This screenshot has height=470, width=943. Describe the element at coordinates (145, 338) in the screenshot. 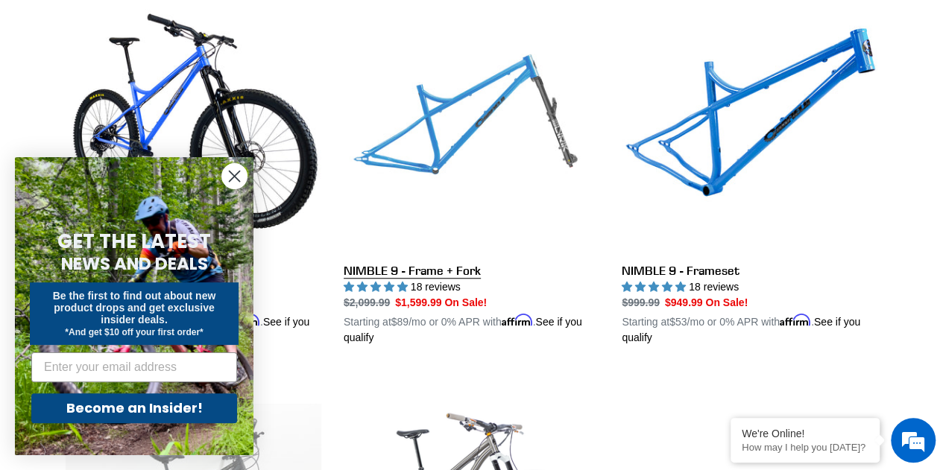

I see `textarea: Type your message and hit 'Enter'` at that location.